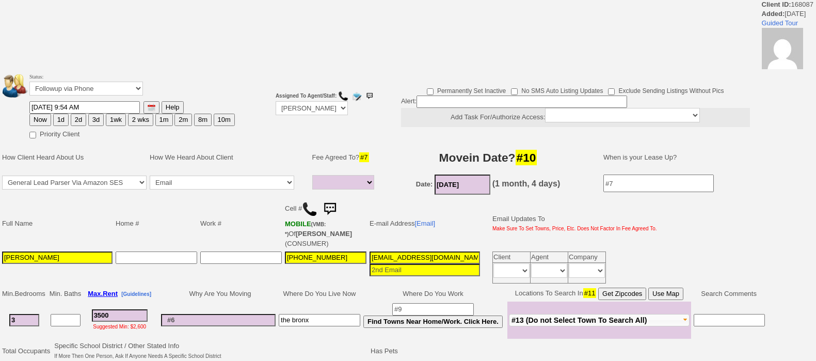 The height and width of the screenshot is (361, 816). Describe the element at coordinates (30, 293) in the screenshot. I see `span: Bedrooms` at that location.